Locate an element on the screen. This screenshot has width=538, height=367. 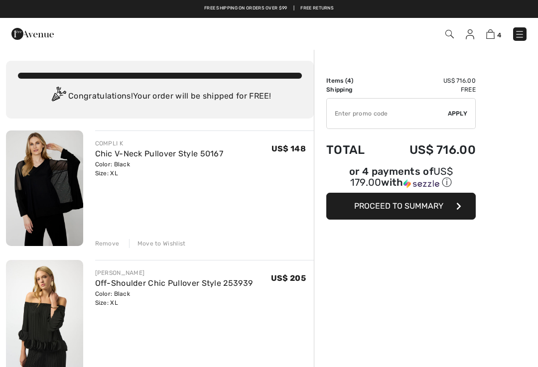
div: or 4 payments of with is located at coordinates (401, 178).